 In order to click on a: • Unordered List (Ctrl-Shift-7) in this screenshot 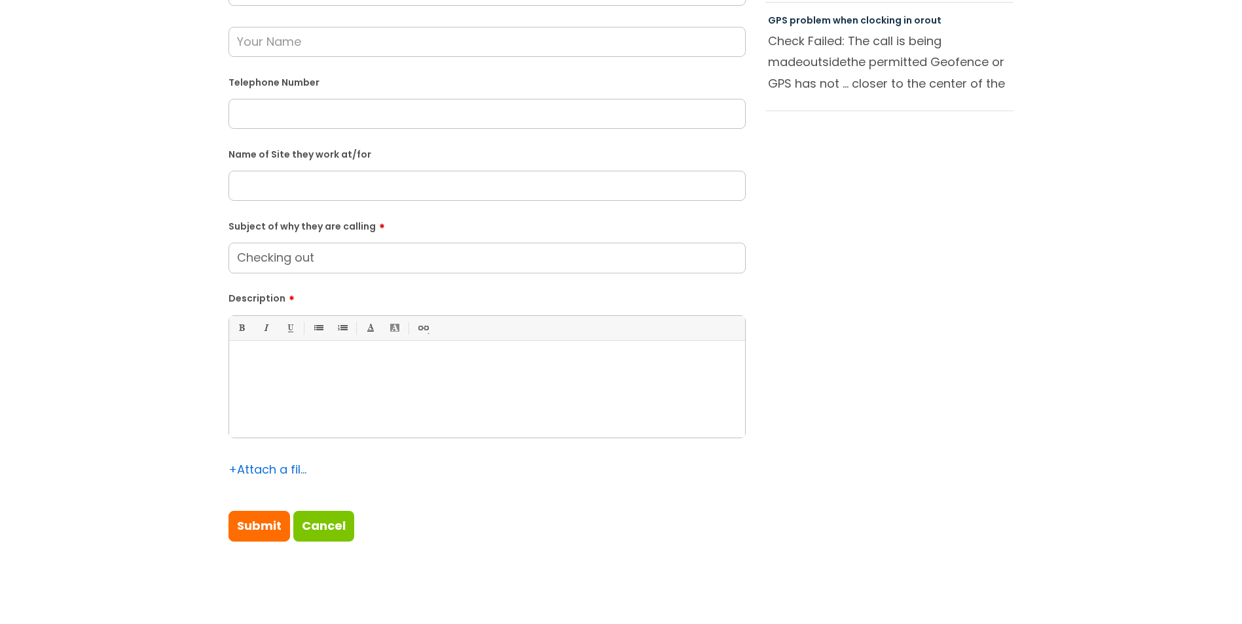, I will do `click(317, 328)`.